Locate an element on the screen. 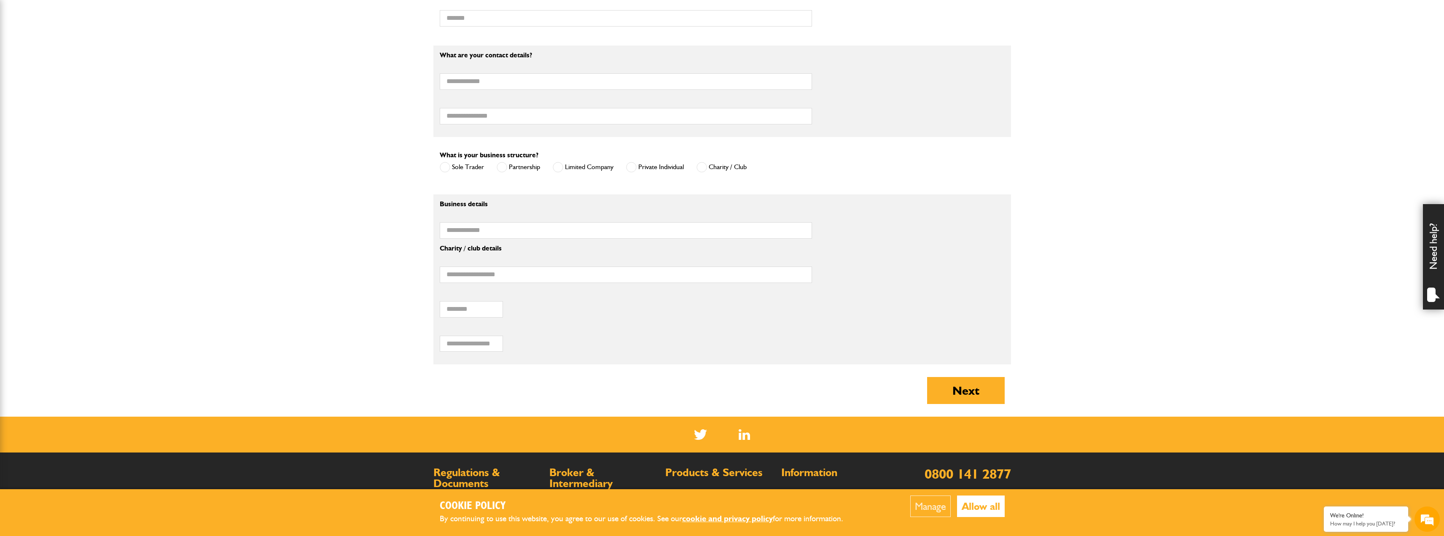  a: cookie and privacy policy is located at coordinates (727, 518).